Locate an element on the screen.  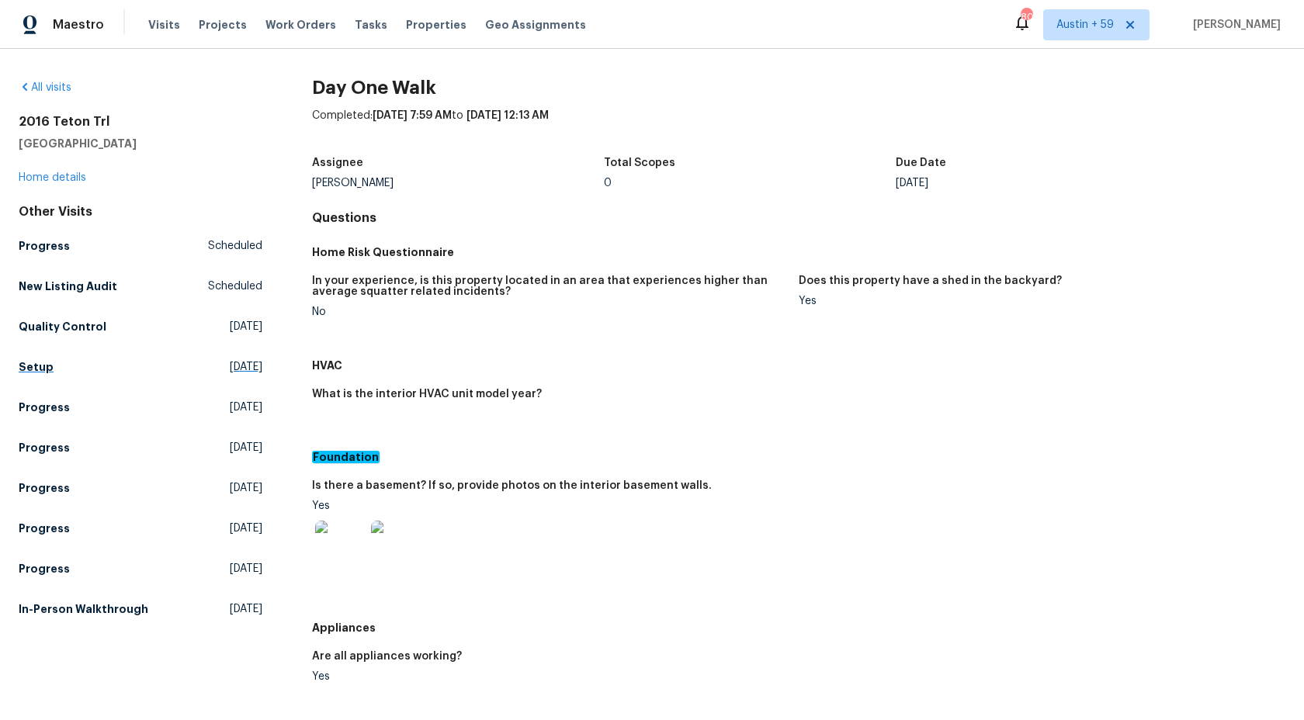
h2: Day One Walk is located at coordinates (799, 88).